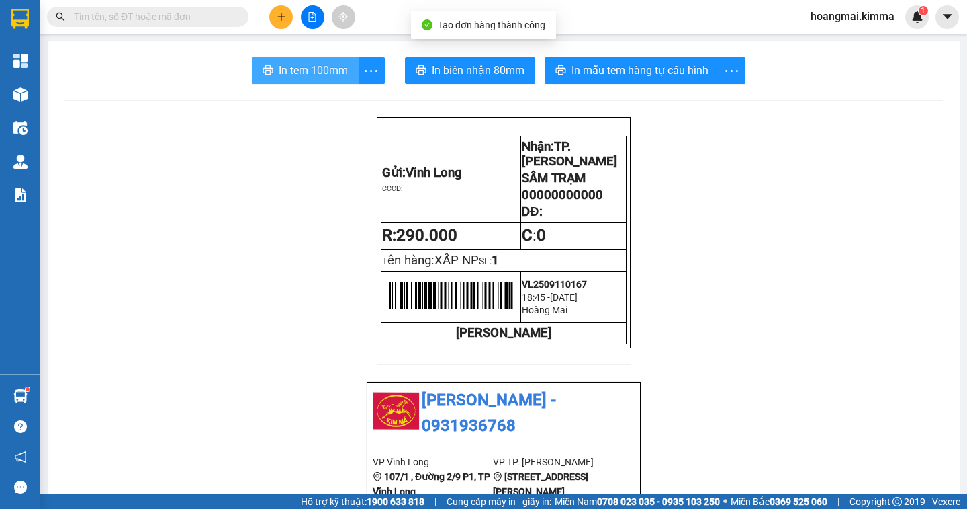 The width and height of the screenshot is (967, 509). What do you see at coordinates (897, 501) in the screenshot?
I see `span: copyright` at bounding box center [897, 501].